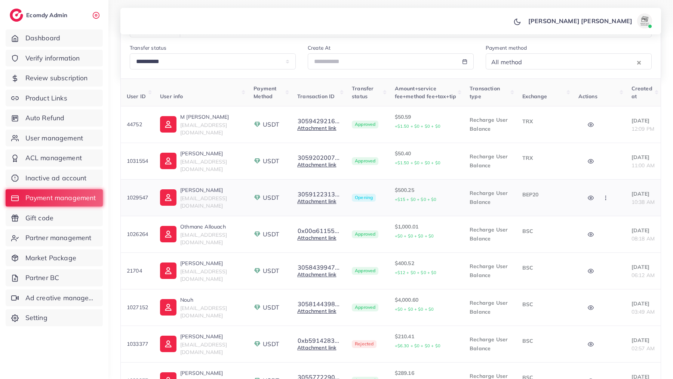 Image resolution: width=673 pixels, height=379 pixels. Describe the element at coordinates (54, 238) in the screenshot. I see `a: Partner management` at that location.